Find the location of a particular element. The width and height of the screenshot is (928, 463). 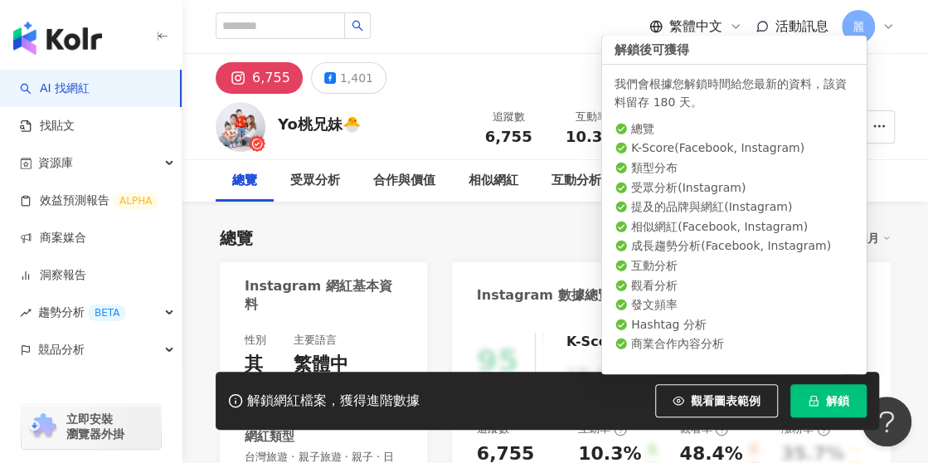

li: 相似網紅 ( Facebook, Instagram ) is located at coordinates (734, 227).